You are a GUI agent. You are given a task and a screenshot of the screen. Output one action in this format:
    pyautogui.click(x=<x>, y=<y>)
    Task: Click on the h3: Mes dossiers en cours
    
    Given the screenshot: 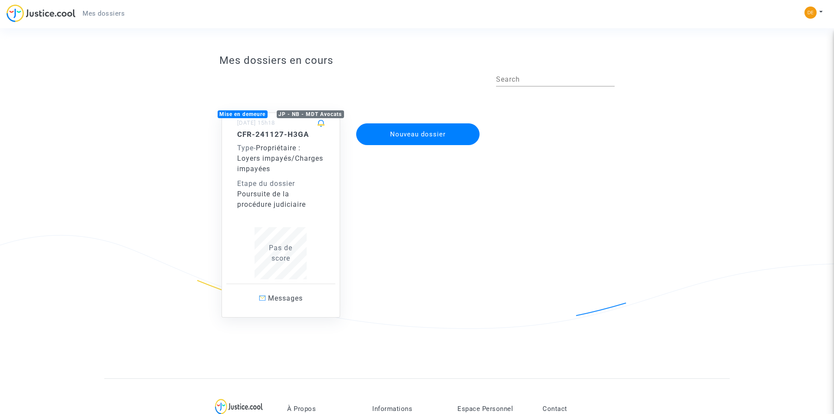 What is the action you would take?
    pyautogui.click(x=417, y=60)
    